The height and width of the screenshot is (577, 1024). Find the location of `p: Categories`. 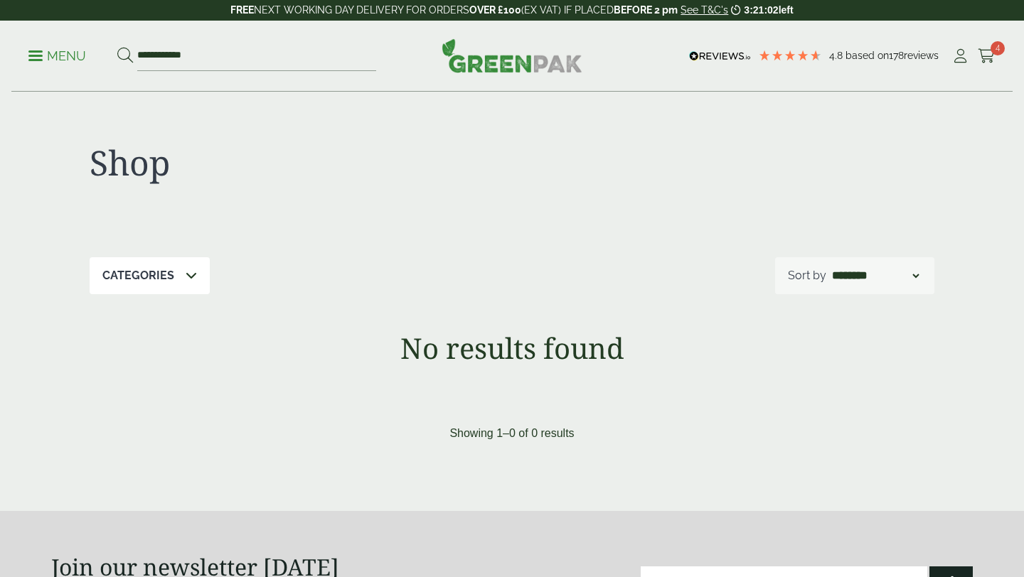

p: Categories is located at coordinates (138, 276).